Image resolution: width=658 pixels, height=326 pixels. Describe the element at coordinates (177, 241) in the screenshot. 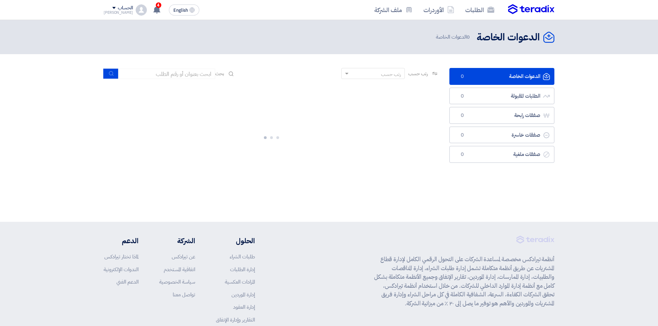

I see `li: الشركة` at that location.